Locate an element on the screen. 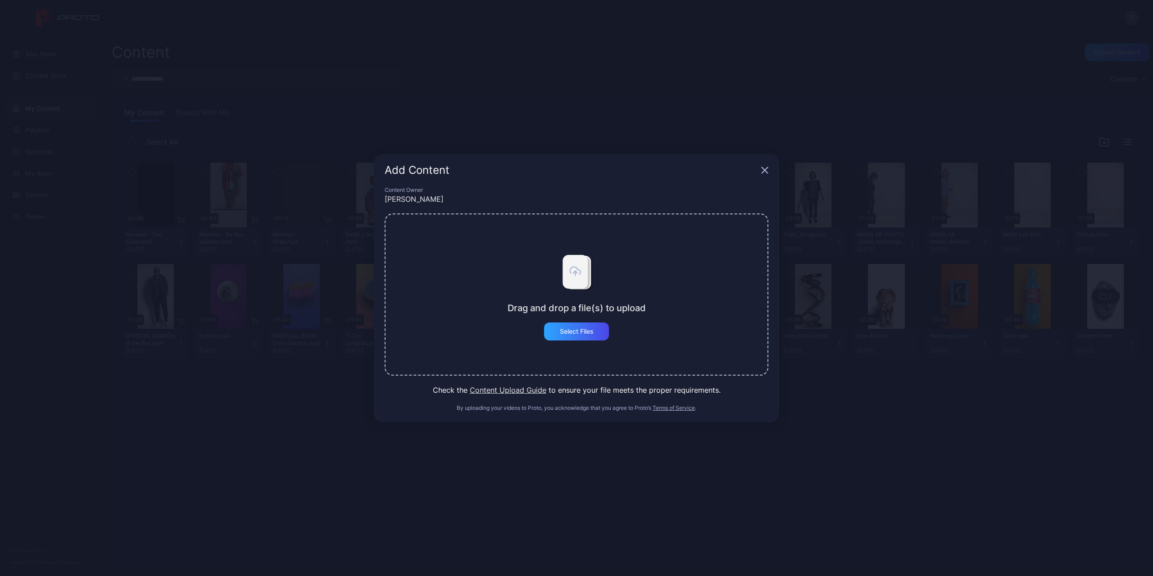 This screenshot has height=576, width=1153. button: Select Files is located at coordinates (577, 332).